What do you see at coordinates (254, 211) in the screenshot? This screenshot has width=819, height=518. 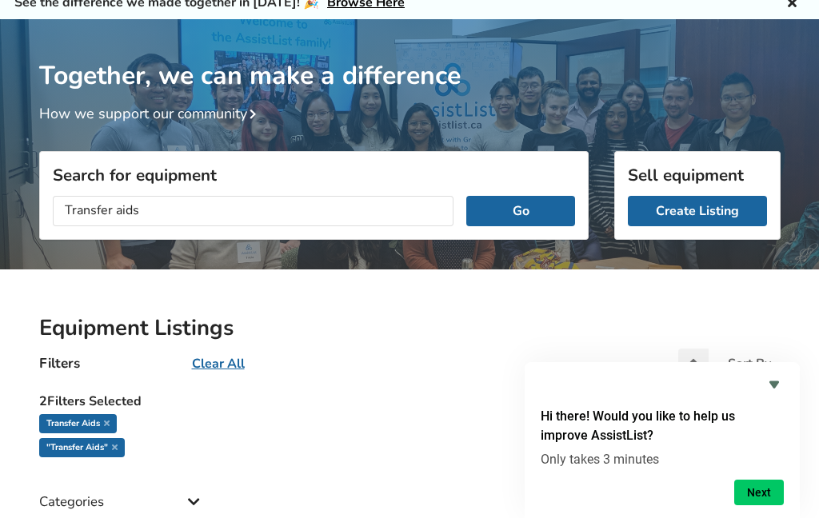 I see `input: I am looking for...` at bounding box center [254, 211].